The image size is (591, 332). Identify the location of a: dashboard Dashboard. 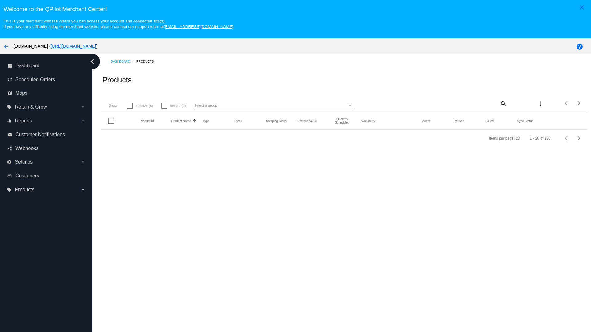
(46, 66).